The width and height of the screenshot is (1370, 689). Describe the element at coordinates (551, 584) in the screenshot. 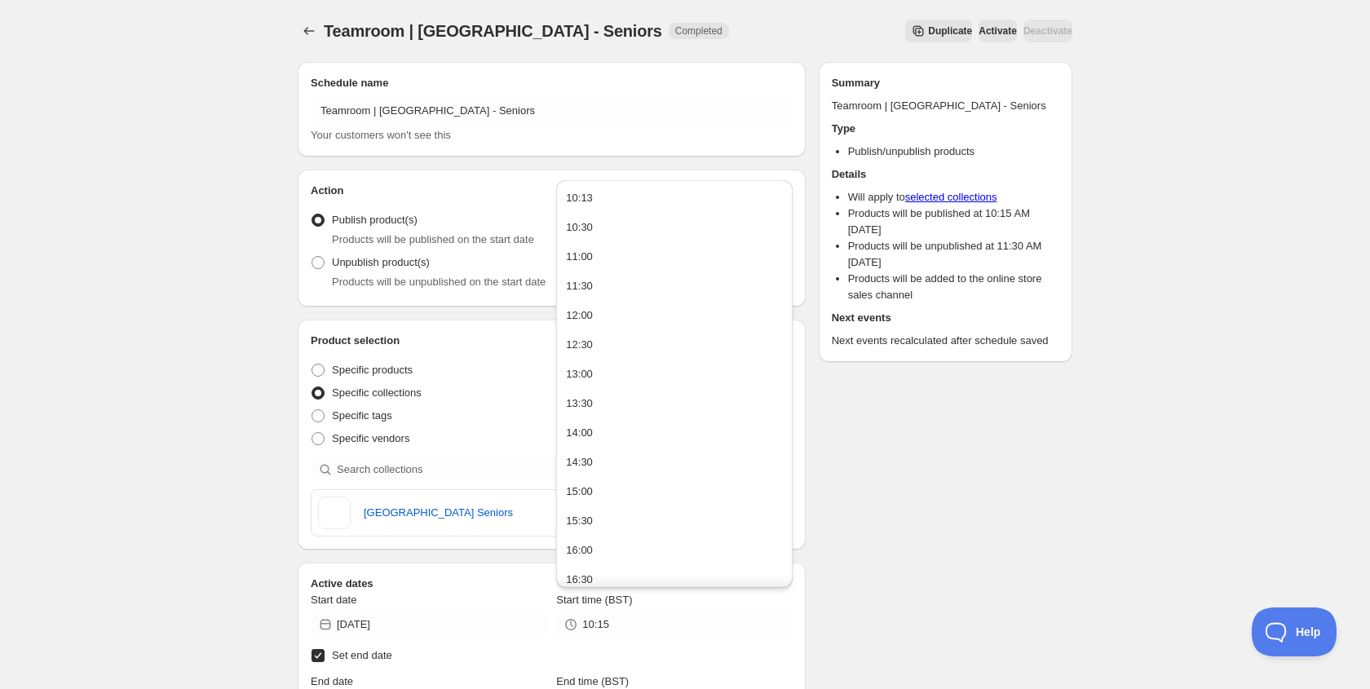

I see `h2: Active dates` at that location.